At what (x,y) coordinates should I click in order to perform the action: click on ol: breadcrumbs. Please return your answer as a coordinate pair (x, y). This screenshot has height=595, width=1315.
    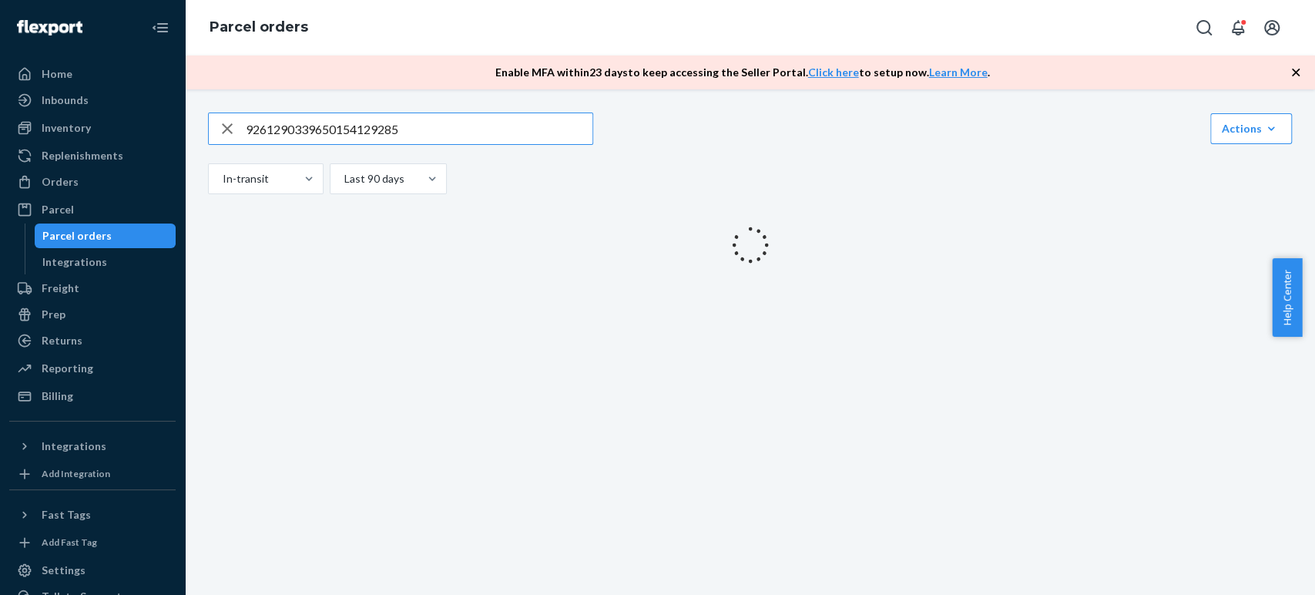
    Looking at the image, I should click on (259, 28).